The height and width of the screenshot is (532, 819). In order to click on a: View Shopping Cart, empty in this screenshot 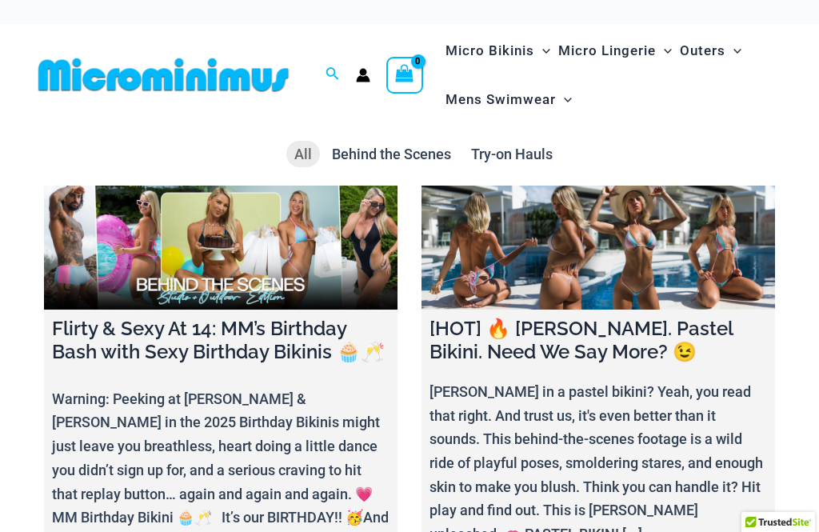, I will do `click(404, 75)`.